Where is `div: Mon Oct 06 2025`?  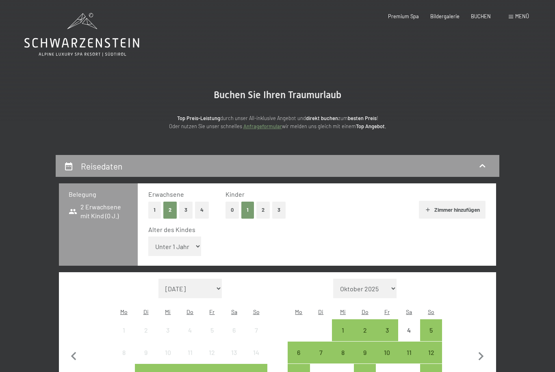
div: Mon Oct 06 2025 is located at coordinates (298, 353).